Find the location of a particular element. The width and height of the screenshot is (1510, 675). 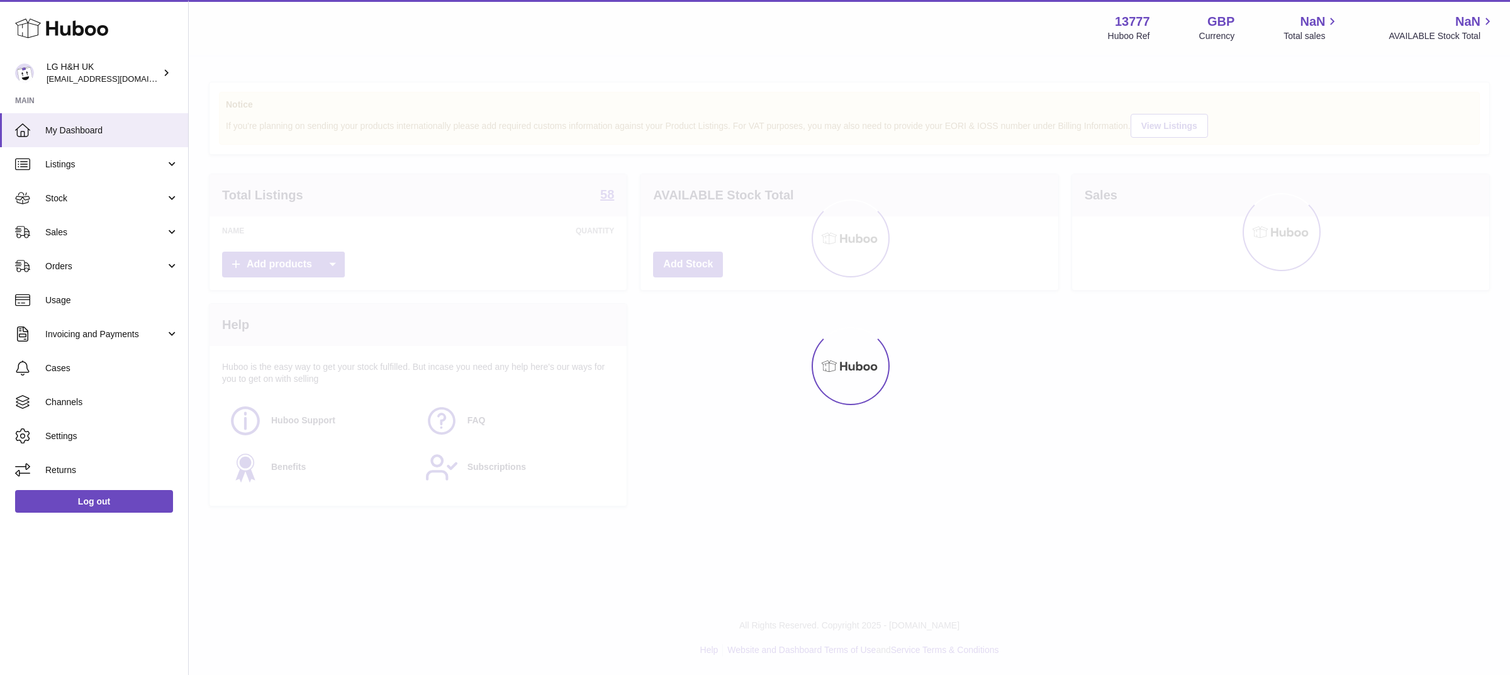

span: Channels is located at coordinates (112, 402).